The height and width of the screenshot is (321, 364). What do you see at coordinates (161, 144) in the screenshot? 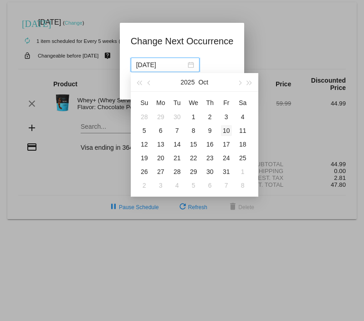
I see `div: 13` at bounding box center [161, 144].